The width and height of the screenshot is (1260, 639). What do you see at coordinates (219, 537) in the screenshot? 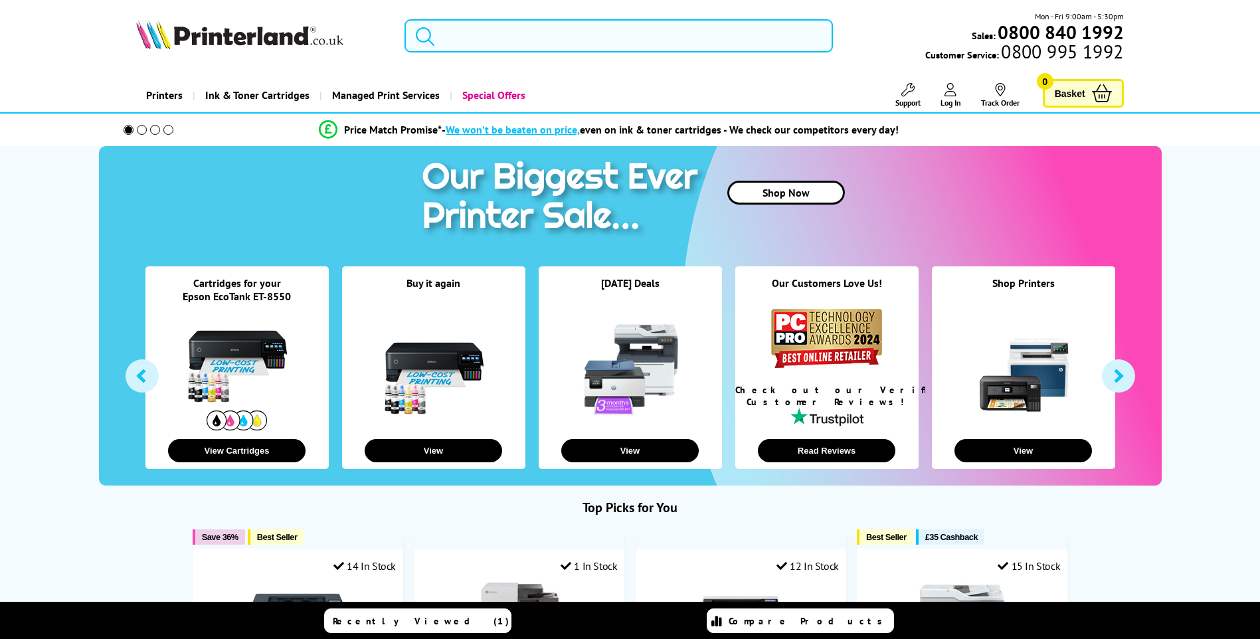
I see `button: Save 36%` at bounding box center [219, 537].